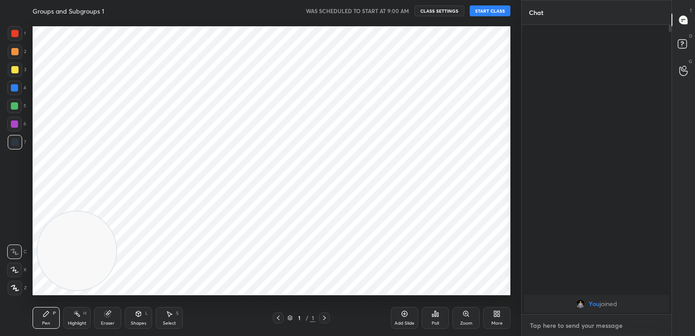 Image resolution: width=695 pixels, height=336 pixels. I want to click on div: 6, so click(17, 124).